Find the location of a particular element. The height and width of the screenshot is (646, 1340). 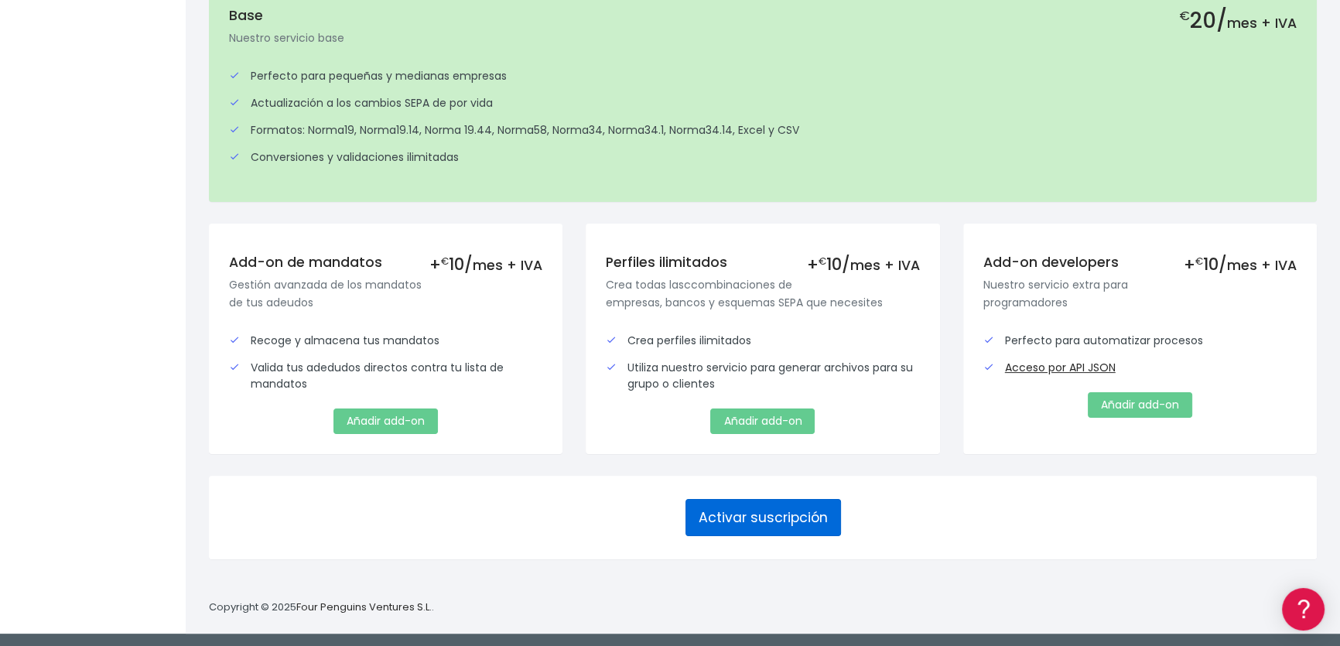

div: Recoge y almacena tus mandatos is located at coordinates (385, 340).